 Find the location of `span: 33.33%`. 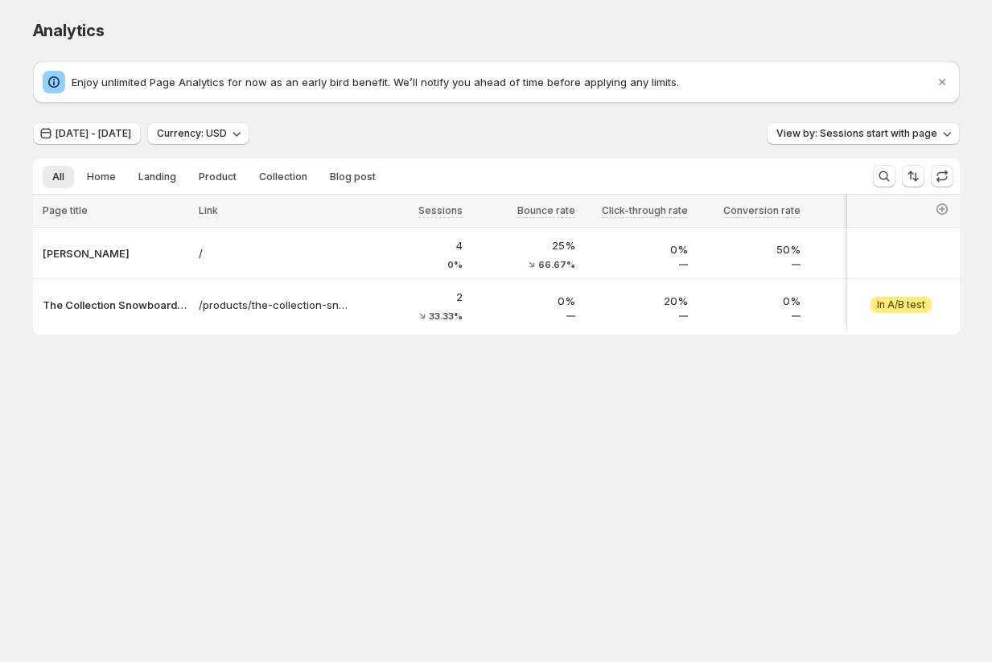

span: 33.33% is located at coordinates (446, 316).